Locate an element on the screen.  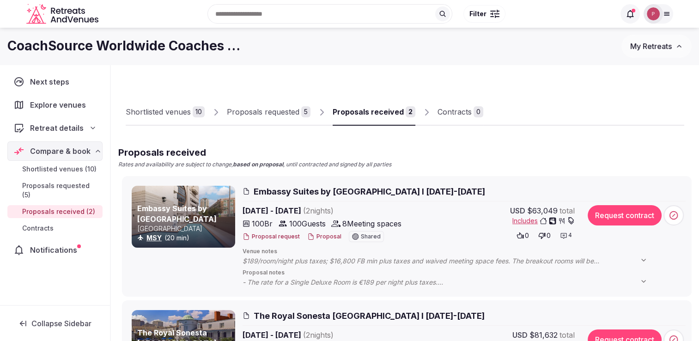
a: Proposals received (2) is located at coordinates (55, 212).